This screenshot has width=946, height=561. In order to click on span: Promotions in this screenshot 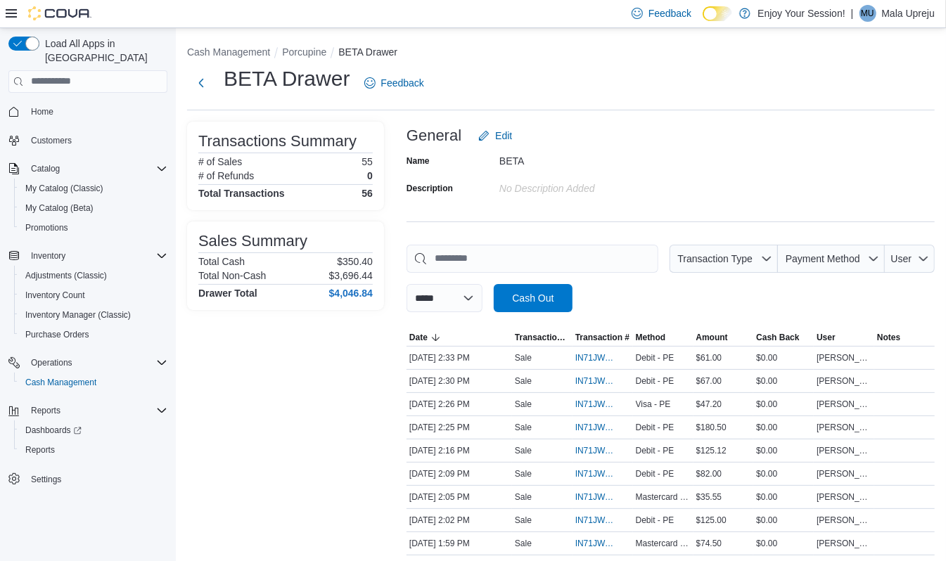, I will do `click(46, 228)`.